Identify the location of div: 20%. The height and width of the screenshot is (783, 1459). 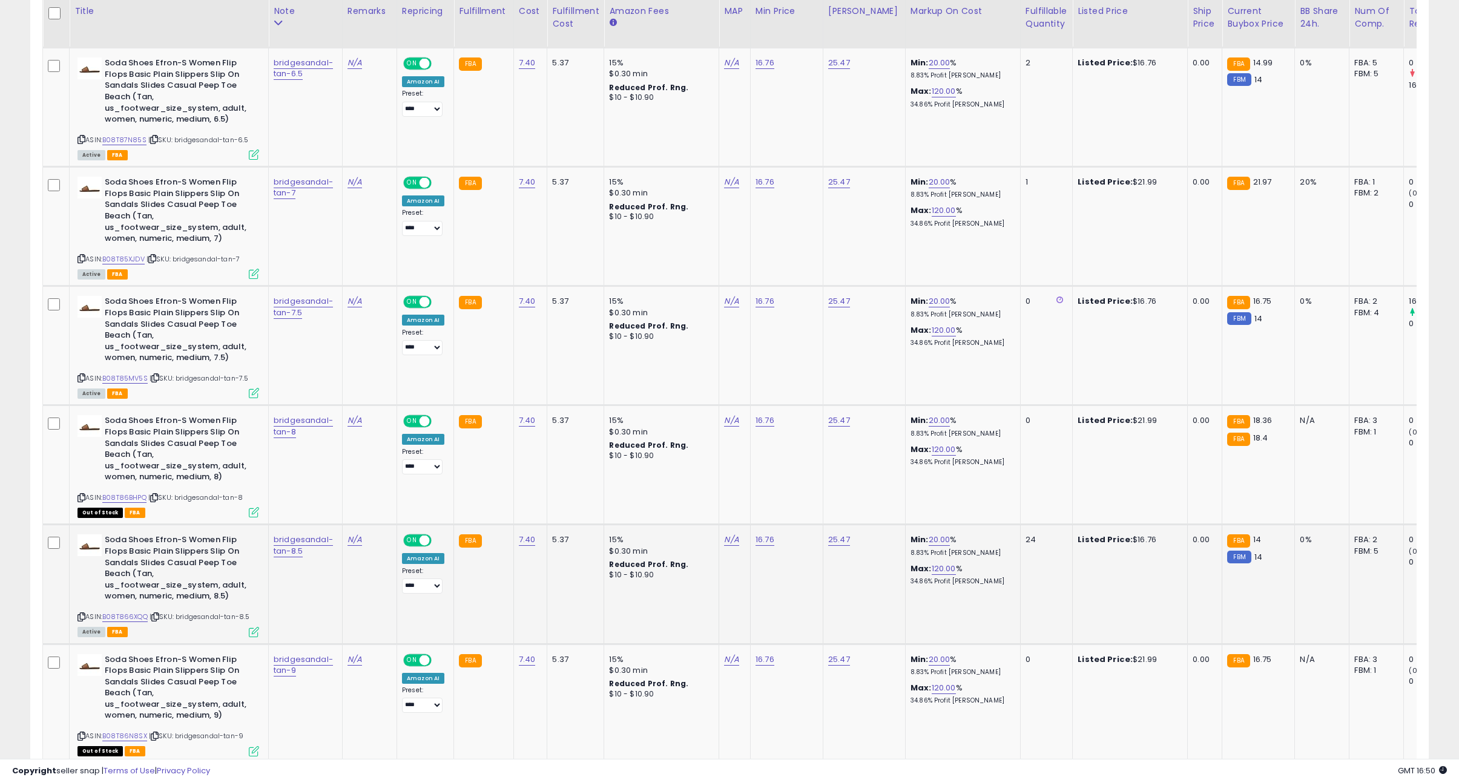
(1319, 182).